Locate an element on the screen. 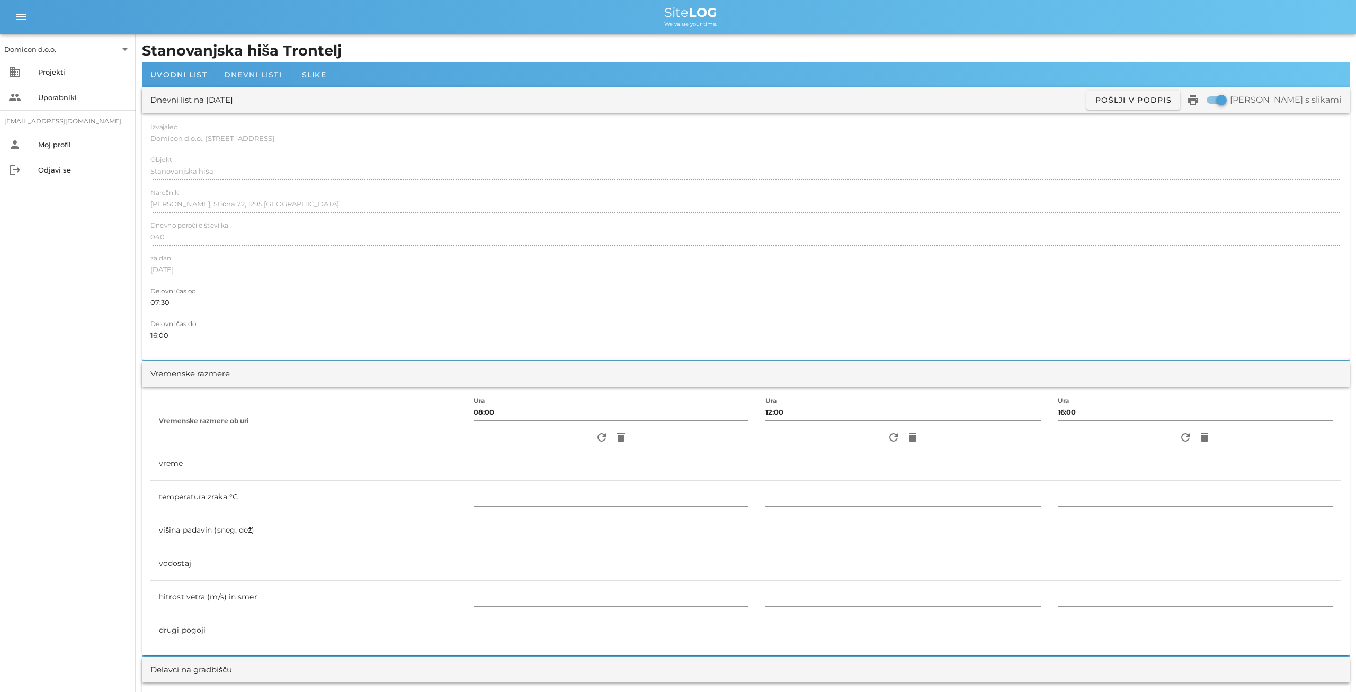 The height and width of the screenshot is (692, 1356). span: We value your time. is located at coordinates (691, 24).